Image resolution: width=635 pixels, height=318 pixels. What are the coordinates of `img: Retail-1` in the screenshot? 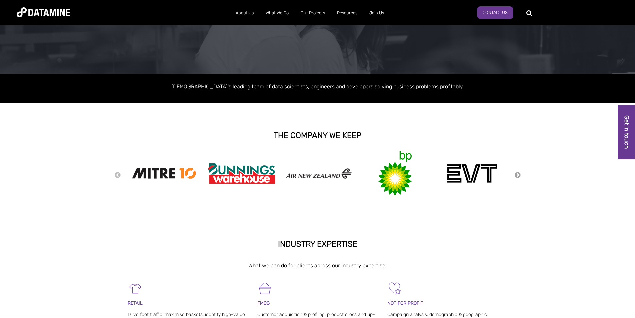 It's located at (135, 288).